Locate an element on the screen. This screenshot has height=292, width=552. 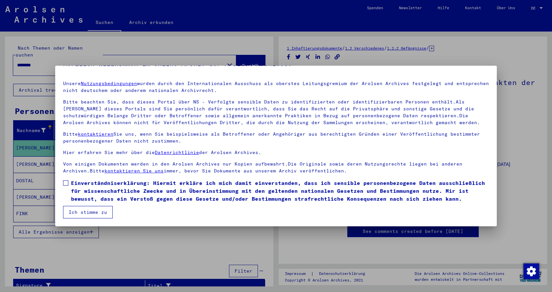
p: Bitte Sie uns, wenn Sie beispielsweise als Betroffener oder Angehöriger aus berechtigten Gründen ... is located at coordinates (276, 138).